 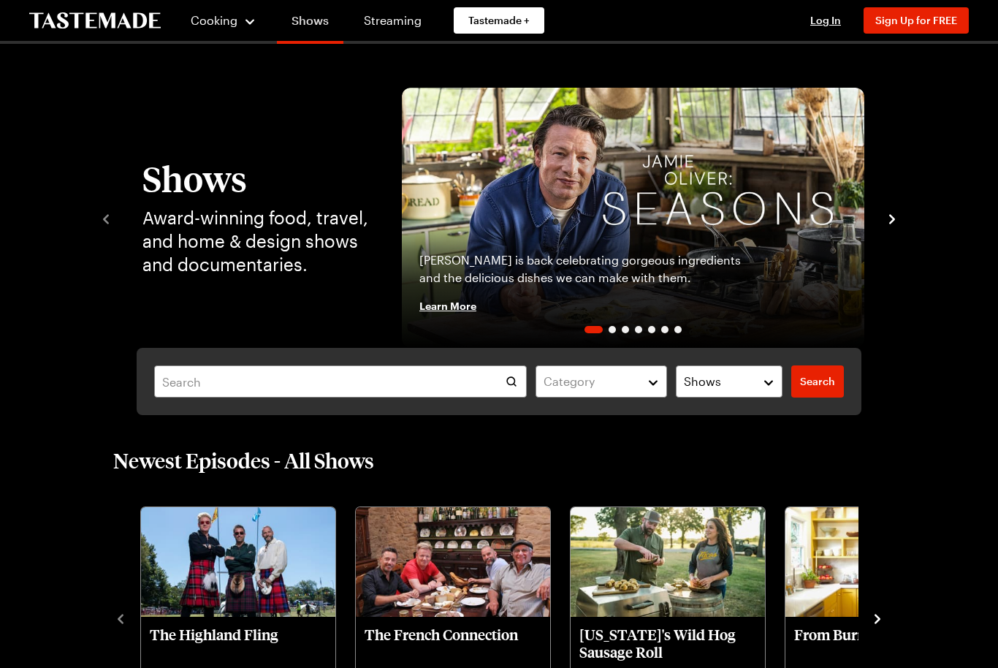 I want to click on a: filters, so click(x=818, y=382).